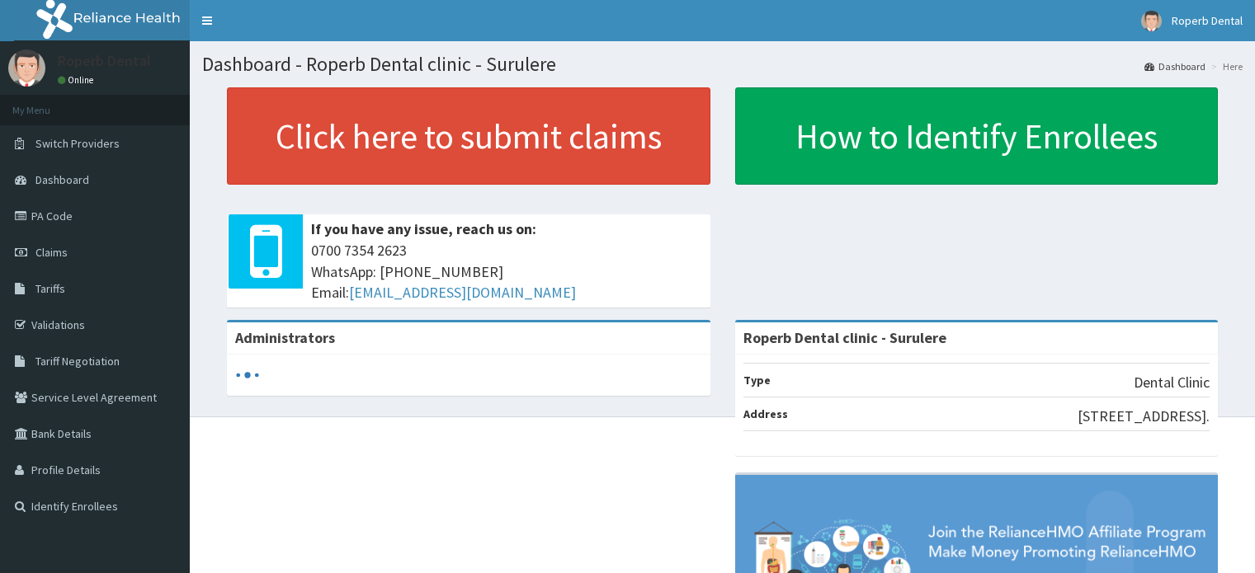 The width and height of the screenshot is (1255, 573). Describe the element at coordinates (469, 136) in the screenshot. I see `a: Click here to submit claims` at that location.